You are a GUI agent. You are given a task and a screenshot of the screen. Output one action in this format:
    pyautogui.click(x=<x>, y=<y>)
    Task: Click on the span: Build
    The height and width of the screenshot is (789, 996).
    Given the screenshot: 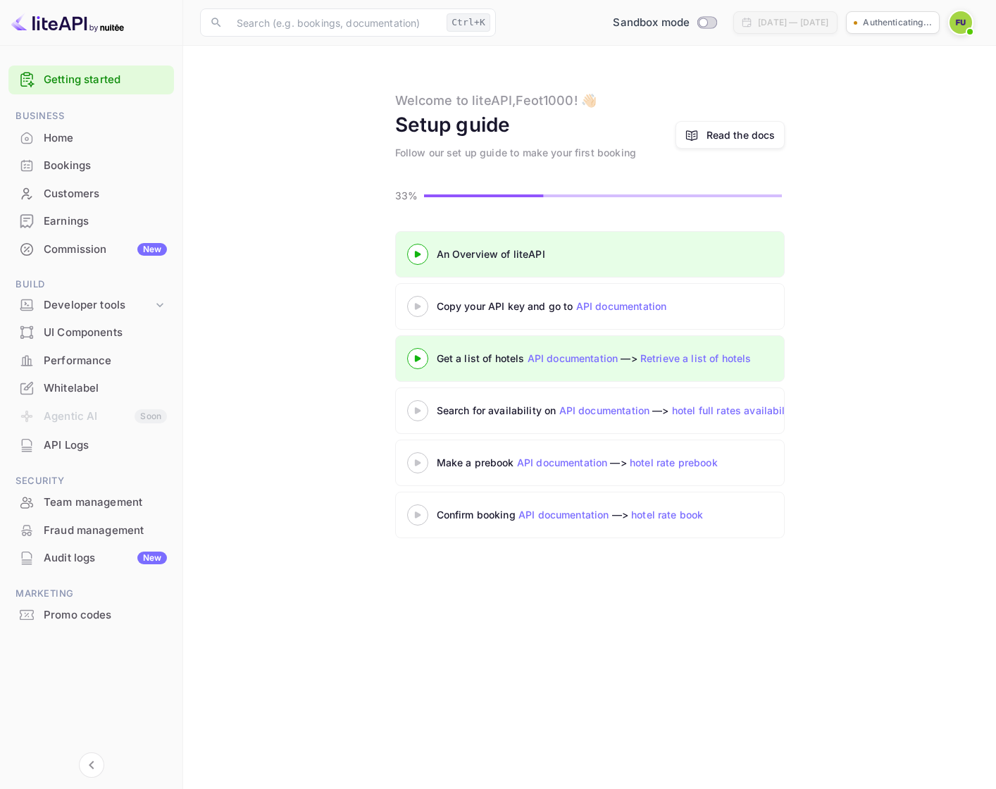 What is the action you would take?
    pyautogui.click(x=91, y=284)
    